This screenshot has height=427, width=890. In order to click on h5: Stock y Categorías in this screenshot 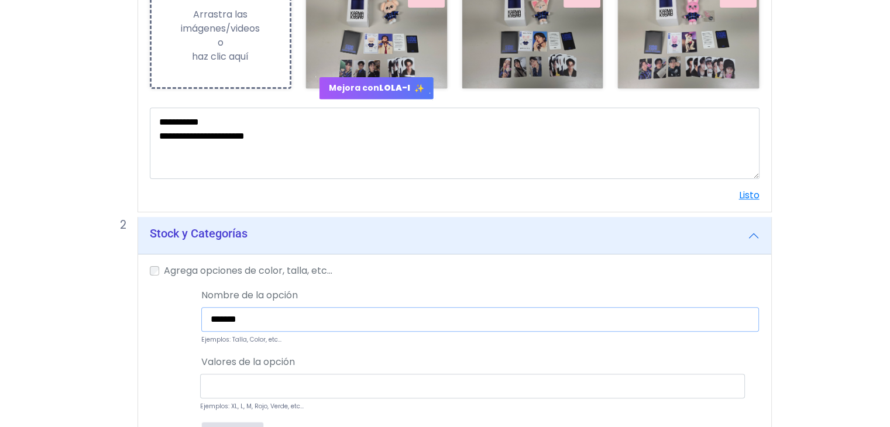, I will do `click(198, 234)`.